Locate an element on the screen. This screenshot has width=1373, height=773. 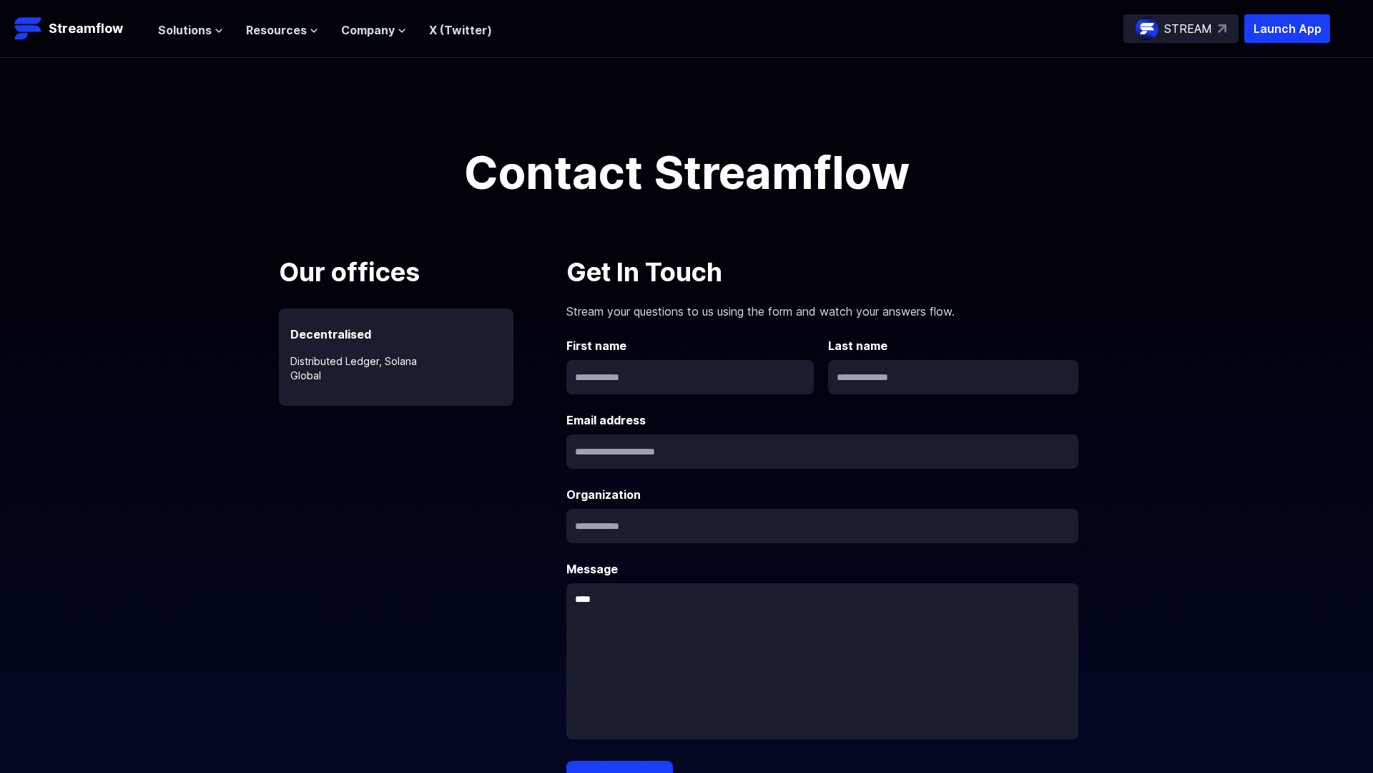
p: Distributed Ledger, Solana Global is located at coordinates (396, 363).